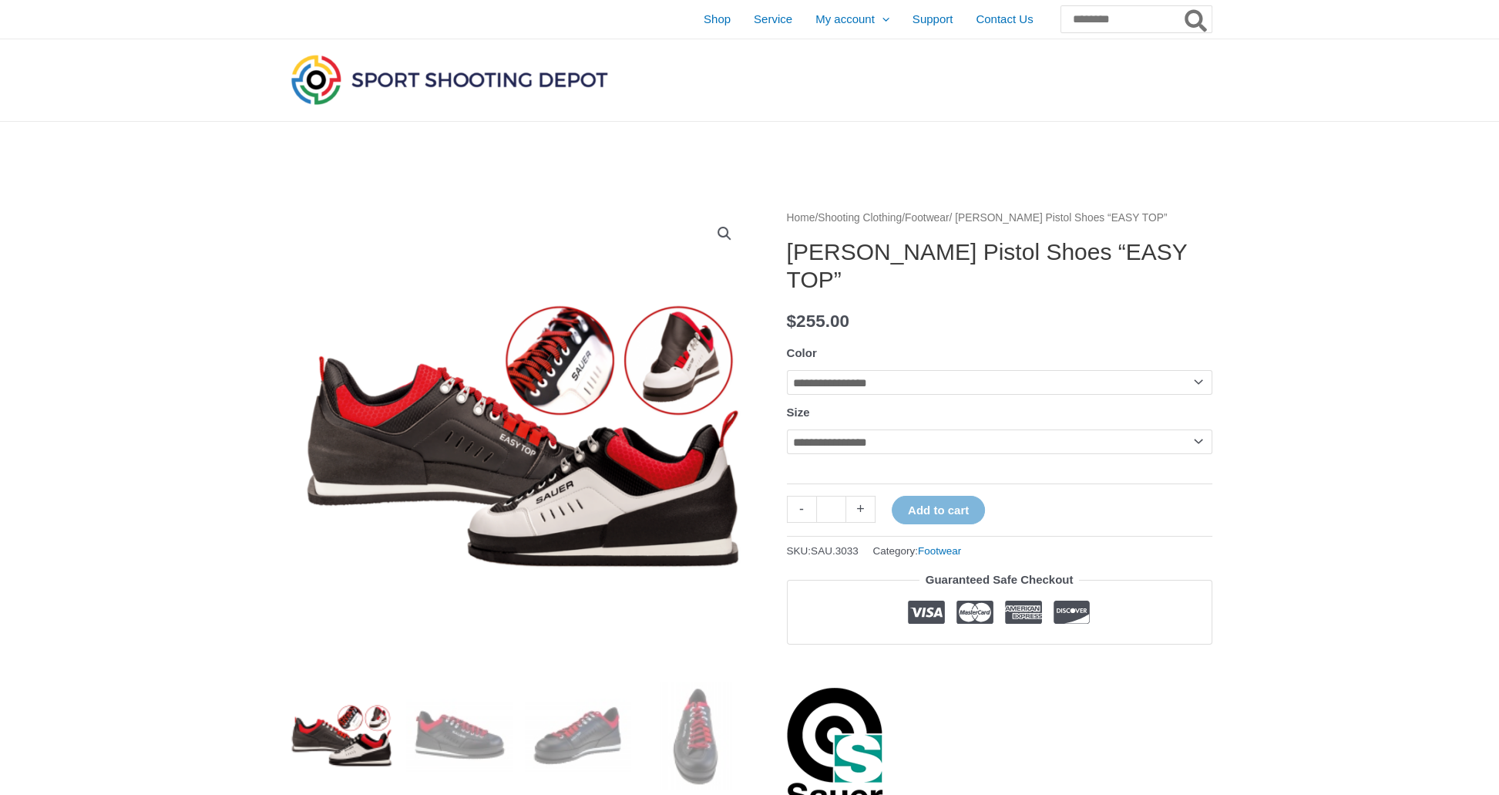  Describe the element at coordinates (835, 550) in the screenshot. I see `span: SAU.3033` at that location.